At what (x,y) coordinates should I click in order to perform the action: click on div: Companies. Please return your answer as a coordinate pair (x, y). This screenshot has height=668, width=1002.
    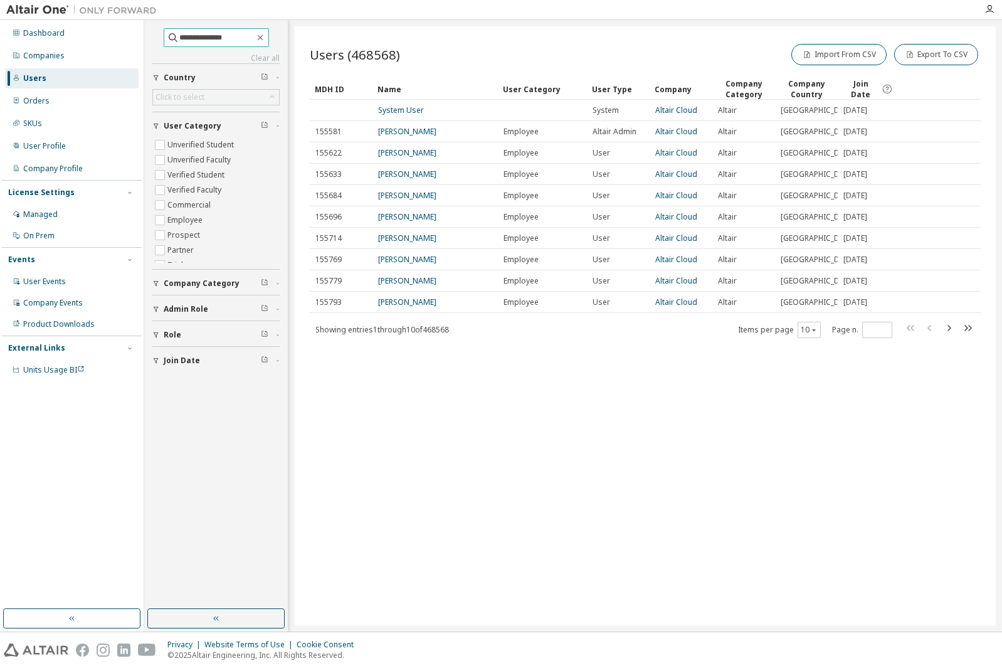
    Looking at the image, I should click on (44, 56).